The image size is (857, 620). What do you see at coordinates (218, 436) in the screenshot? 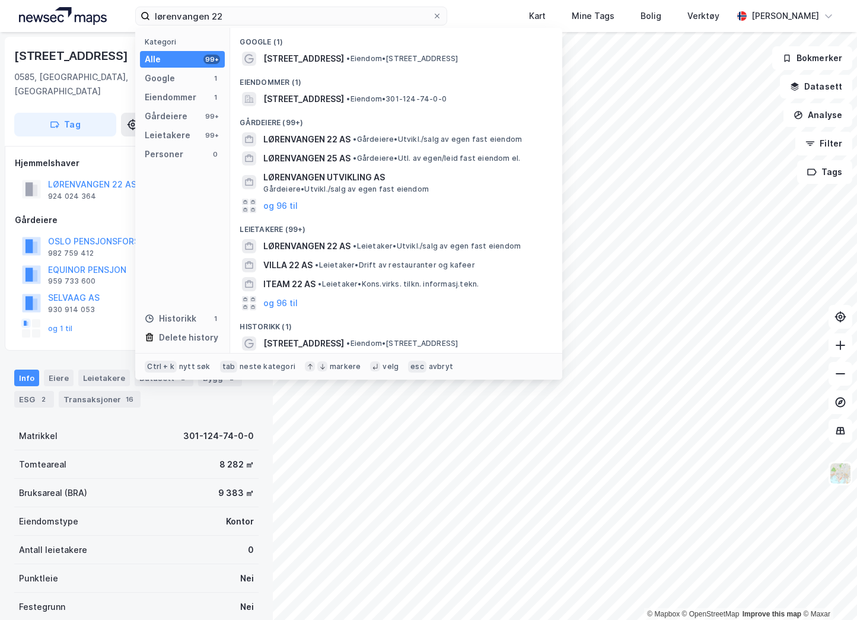
I see `div: 301-124-74-0-0` at bounding box center [218, 436].